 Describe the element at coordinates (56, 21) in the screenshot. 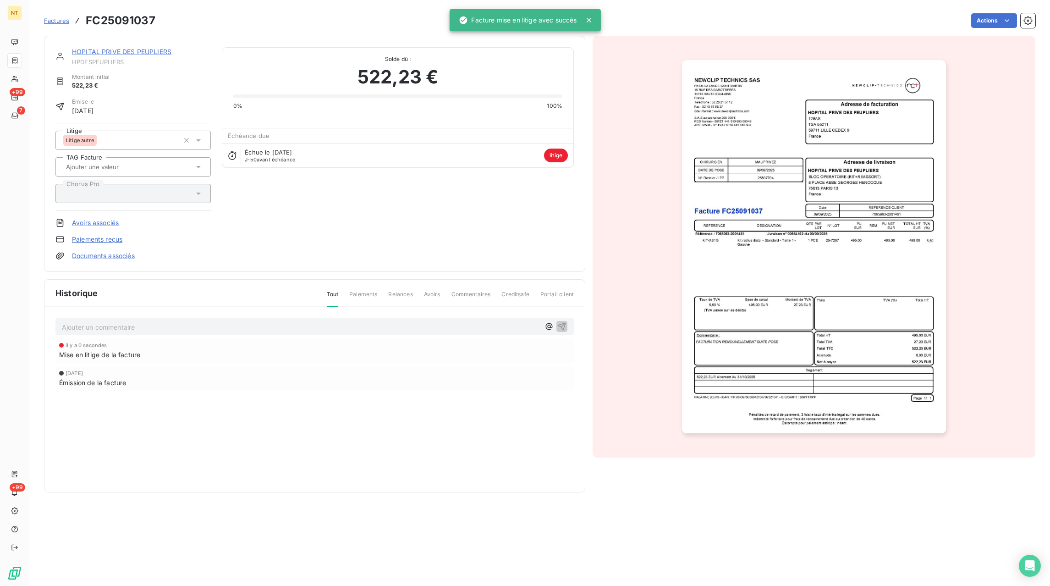

I see `a: Factures` at that location.